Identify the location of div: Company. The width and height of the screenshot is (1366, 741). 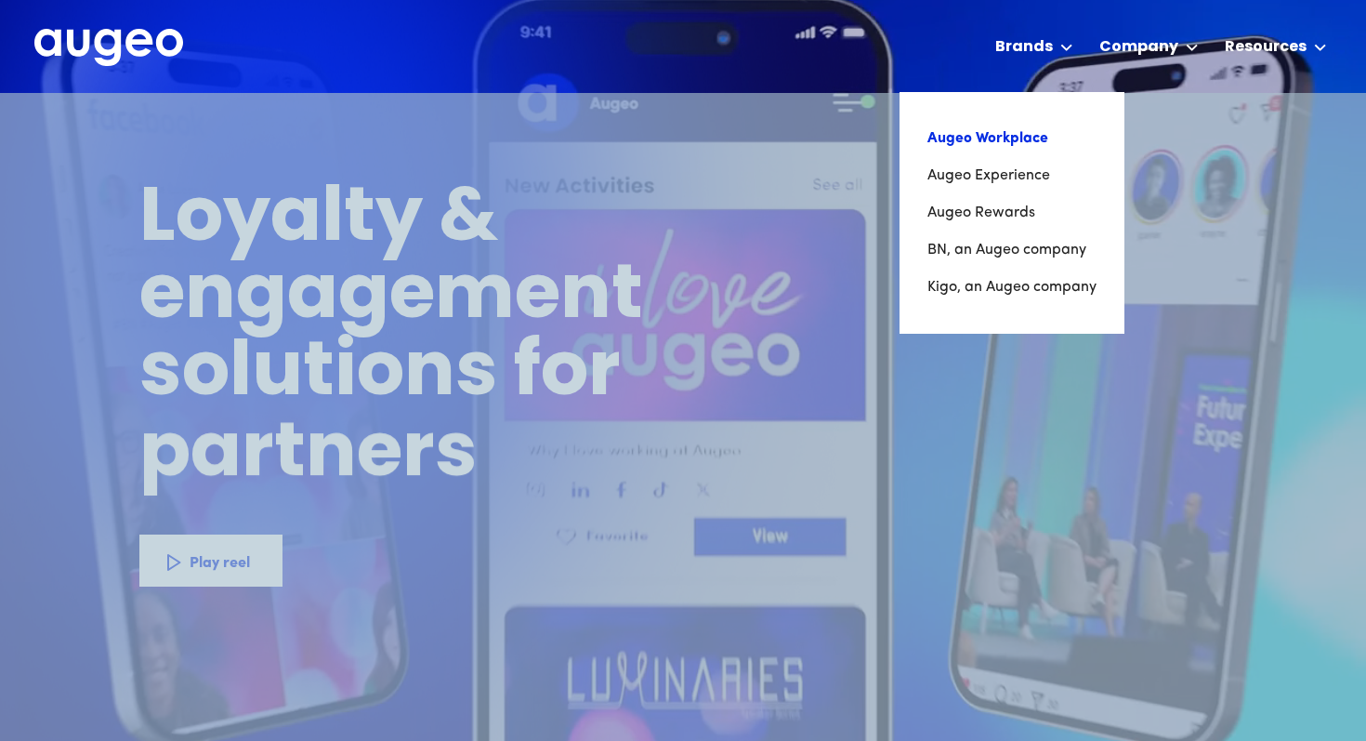
(1139, 47).